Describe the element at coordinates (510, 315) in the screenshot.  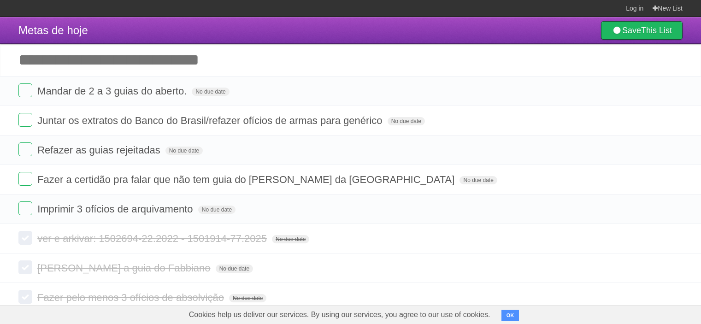
I see `button: OK` at that location.